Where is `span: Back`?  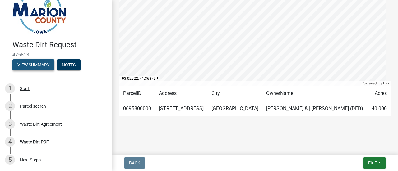 span: Back is located at coordinates (135, 163).